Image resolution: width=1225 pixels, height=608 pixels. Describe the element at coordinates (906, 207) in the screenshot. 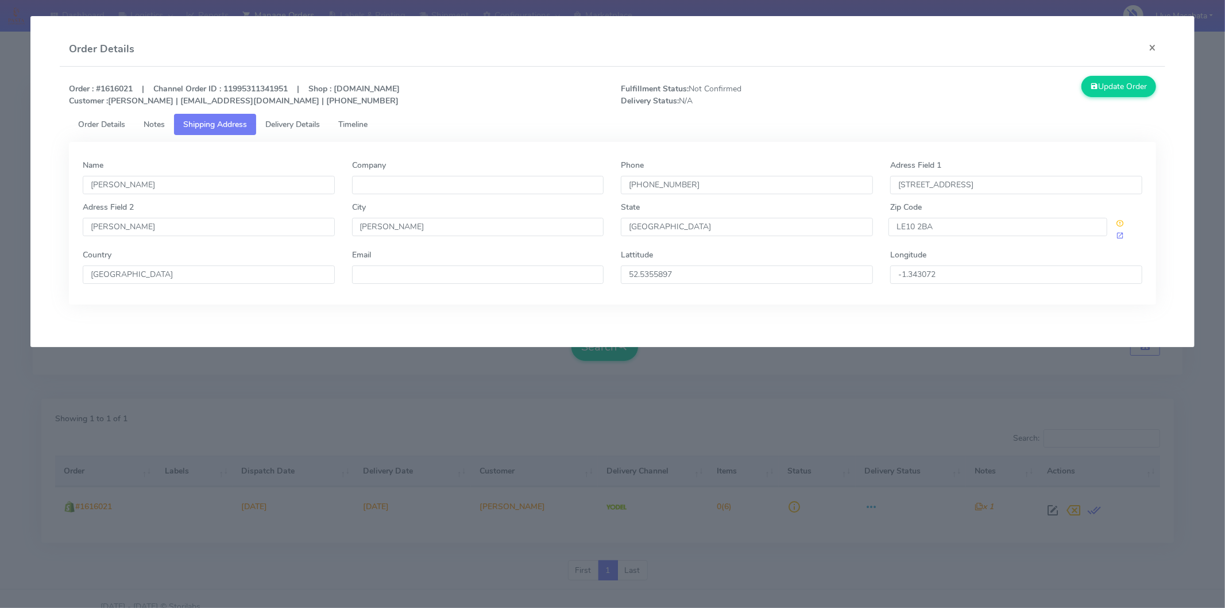

I see `label: Zip Code` at that location.